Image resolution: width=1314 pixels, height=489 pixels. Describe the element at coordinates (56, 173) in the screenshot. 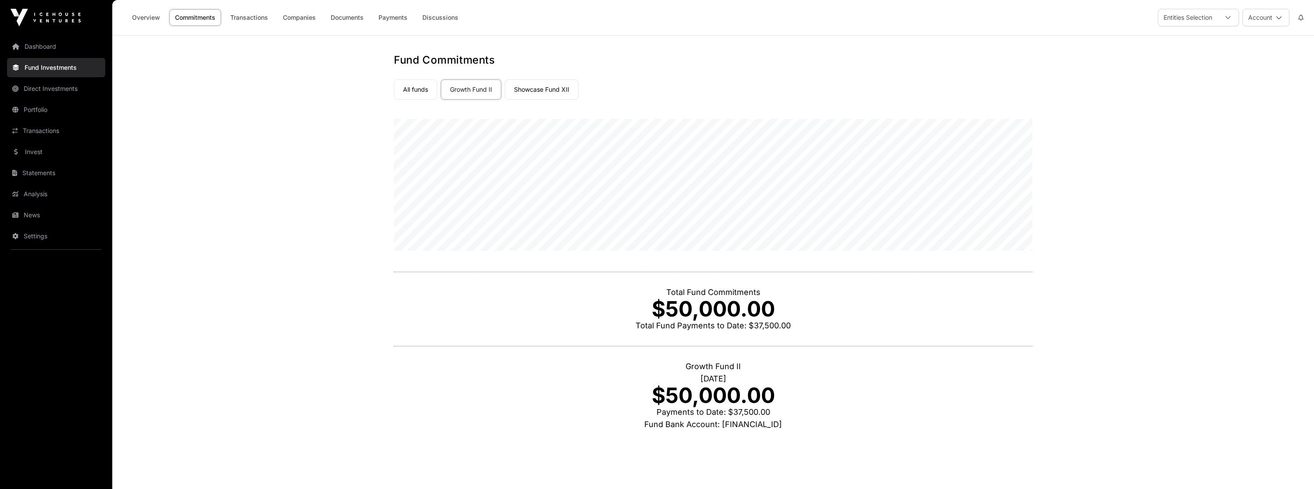

I see `a: Statements` at that location.